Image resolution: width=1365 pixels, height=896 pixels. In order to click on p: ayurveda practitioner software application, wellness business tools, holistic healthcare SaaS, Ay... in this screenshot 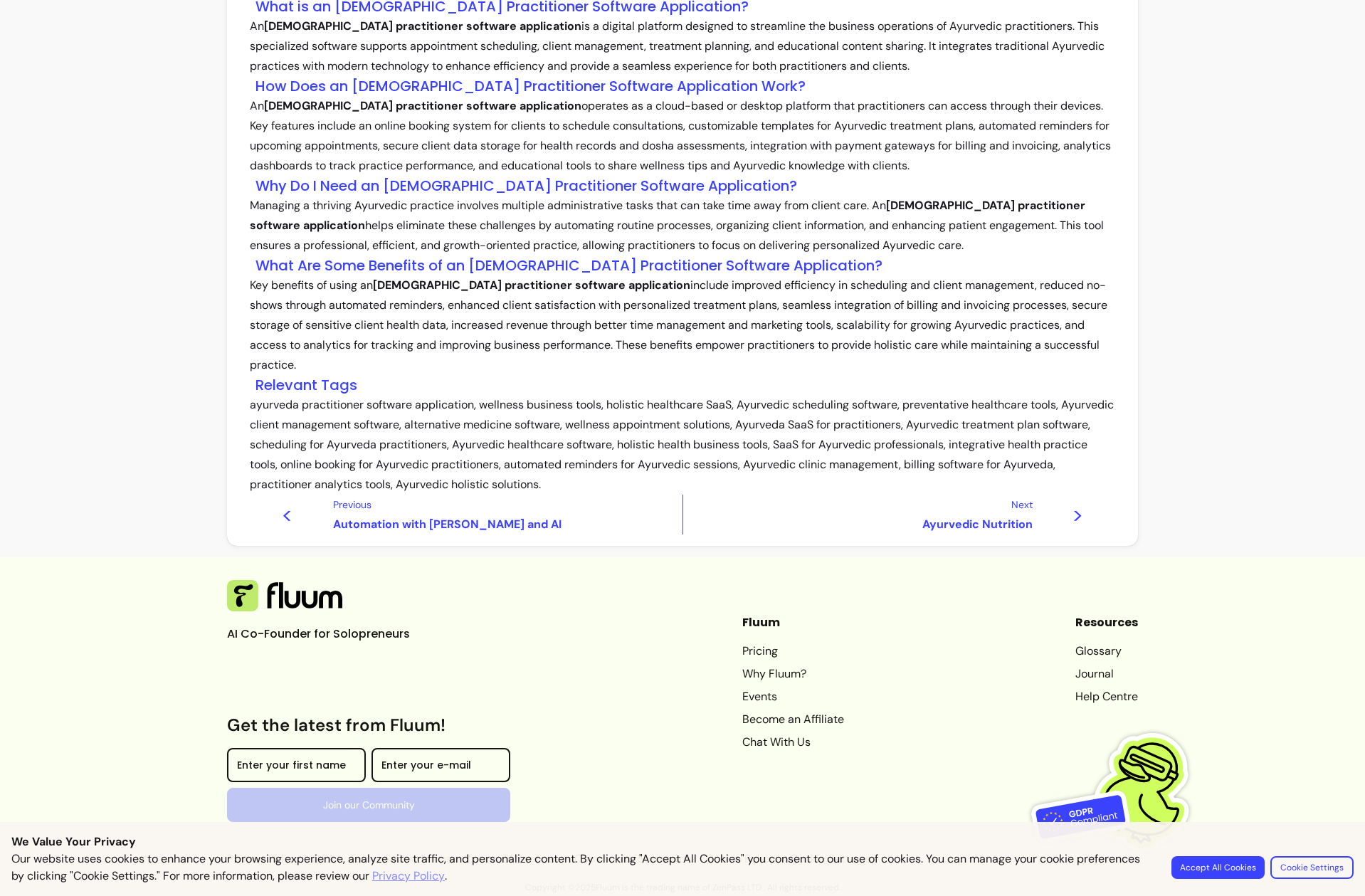, I will do `click(682, 444)`.